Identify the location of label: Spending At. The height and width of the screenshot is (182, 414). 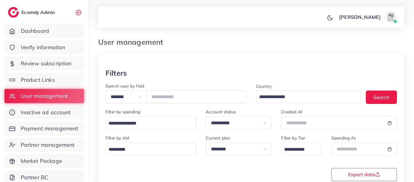
(343, 138).